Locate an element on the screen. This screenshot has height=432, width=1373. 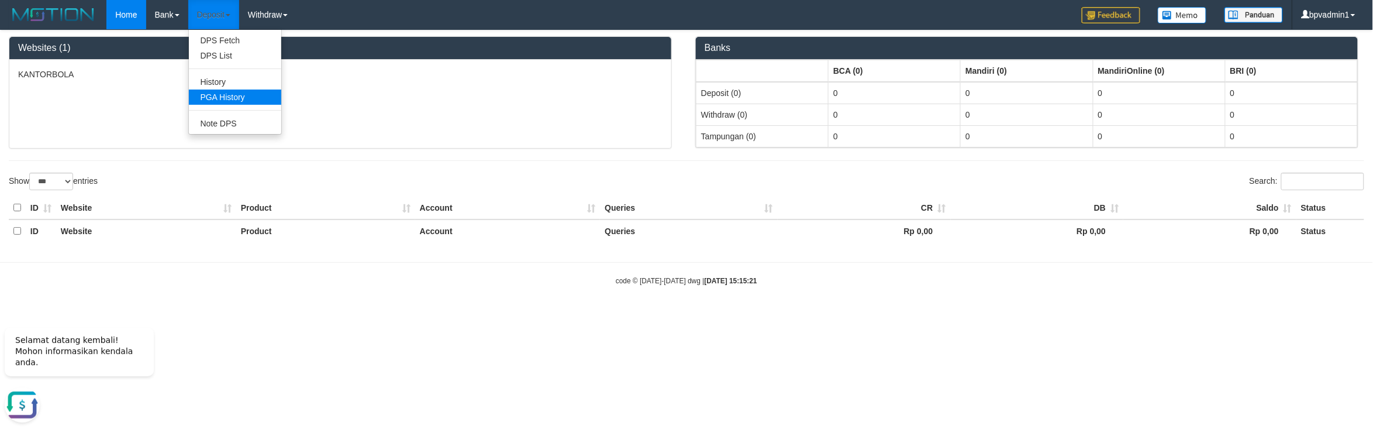
a: DPS Fetch is located at coordinates (235, 40).